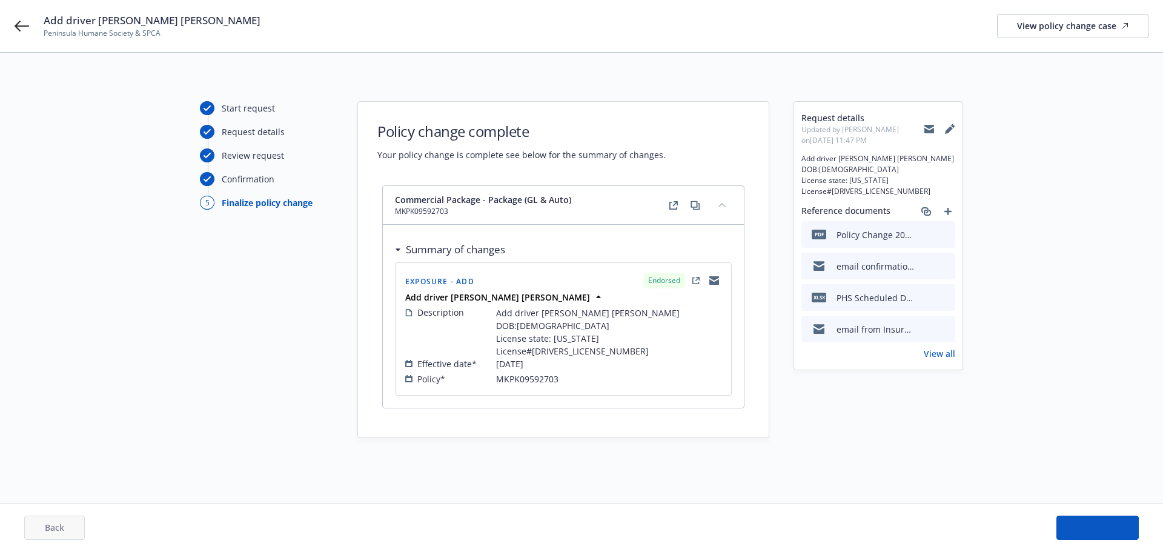 Image resolution: width=1163 pixels, height=552 pixels. What do you see at coordinates (253, 131) in the screenshot?
I see `div: Request details` at bounding box center [253, 131].